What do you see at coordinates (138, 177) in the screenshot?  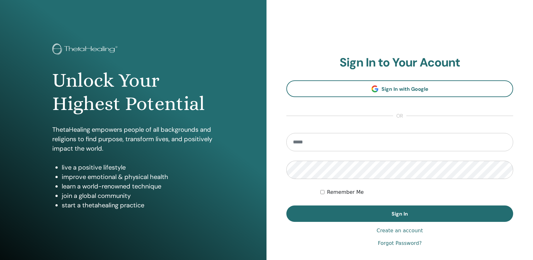 I see `li: improve emotional & physical health` at bounding box center [138, 177].